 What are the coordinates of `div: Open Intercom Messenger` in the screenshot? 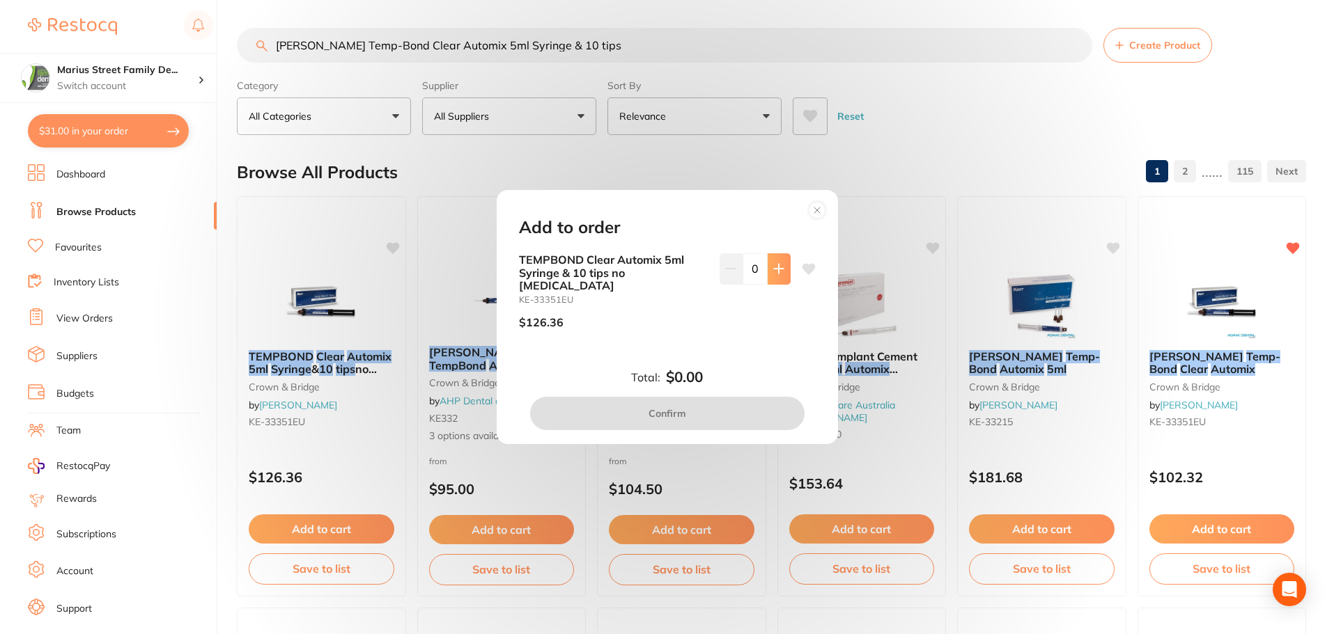 It's located at (1289, 590).